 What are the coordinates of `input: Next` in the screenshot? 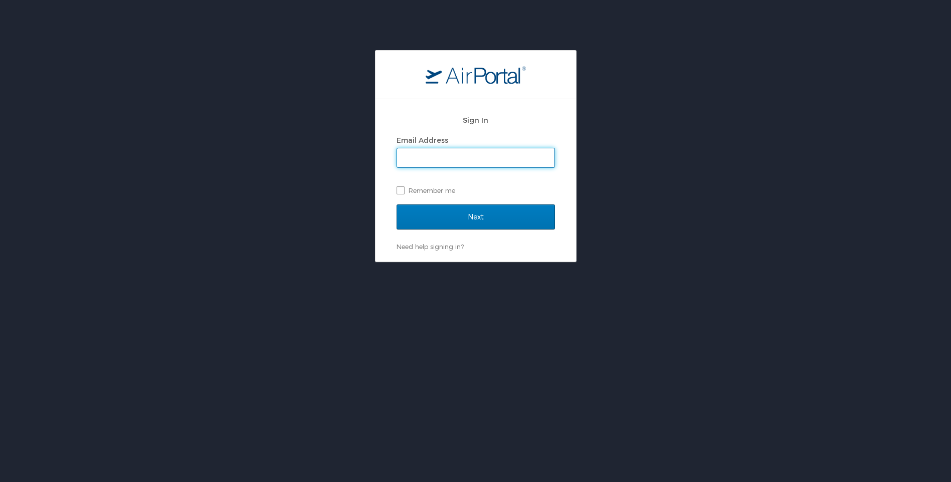 It's located at (476, 217).